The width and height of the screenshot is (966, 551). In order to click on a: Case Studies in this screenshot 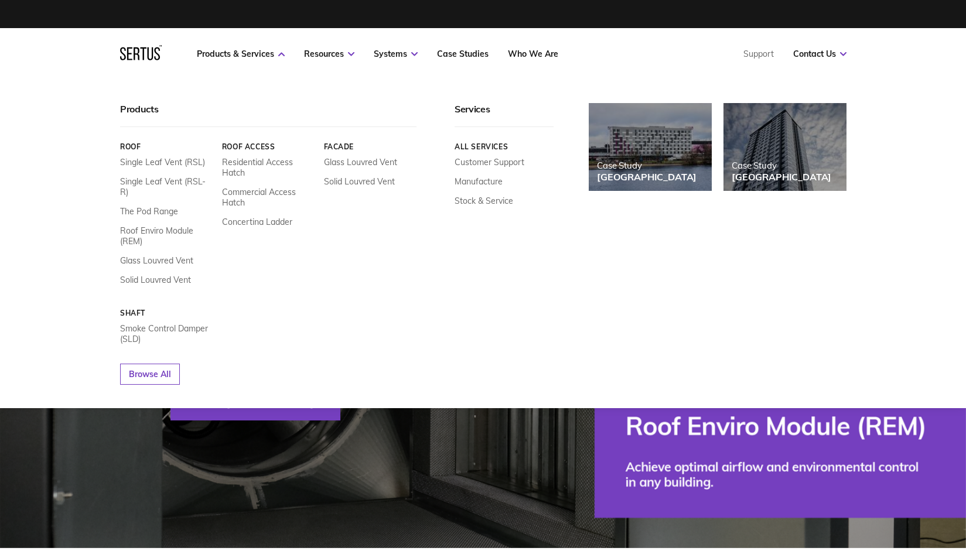, I will do `click(463, 54)`.